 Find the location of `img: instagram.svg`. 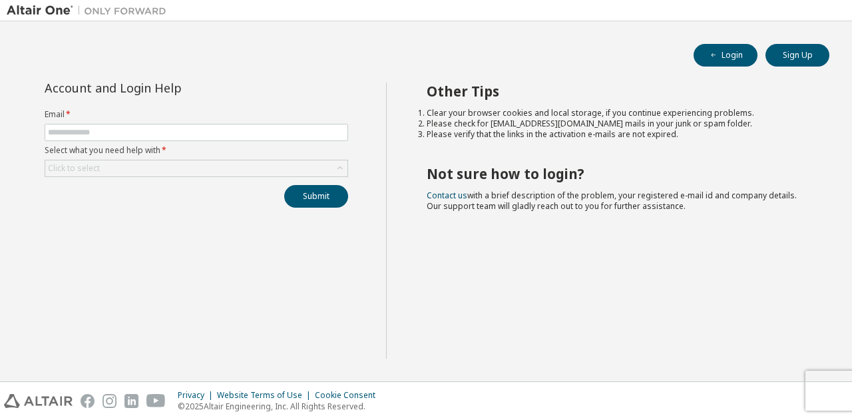

img: instagram.svg is located at coordinates (109, 401).